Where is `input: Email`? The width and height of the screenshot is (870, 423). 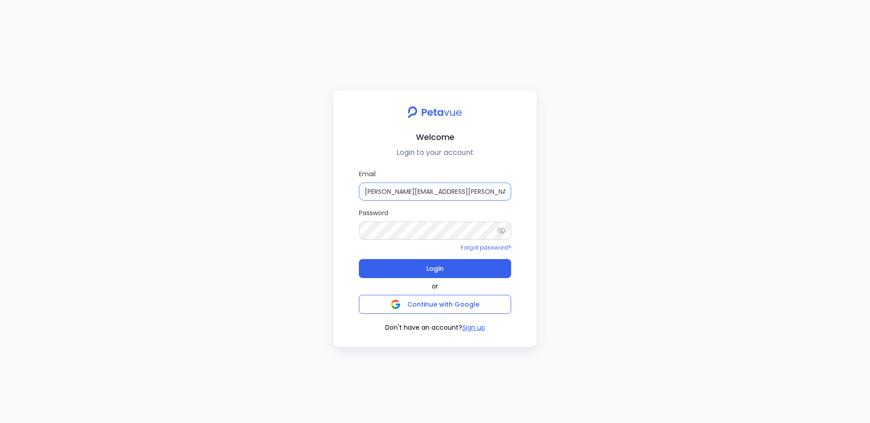
input: Email is located at coordinates (435, 192).